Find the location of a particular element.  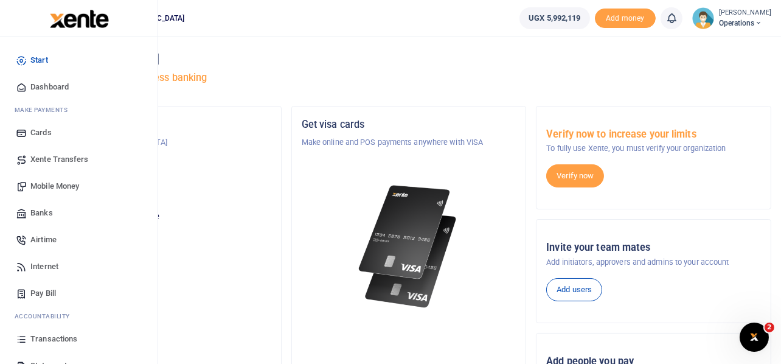

span: Pay Bill is located at coordinates (43, 293).